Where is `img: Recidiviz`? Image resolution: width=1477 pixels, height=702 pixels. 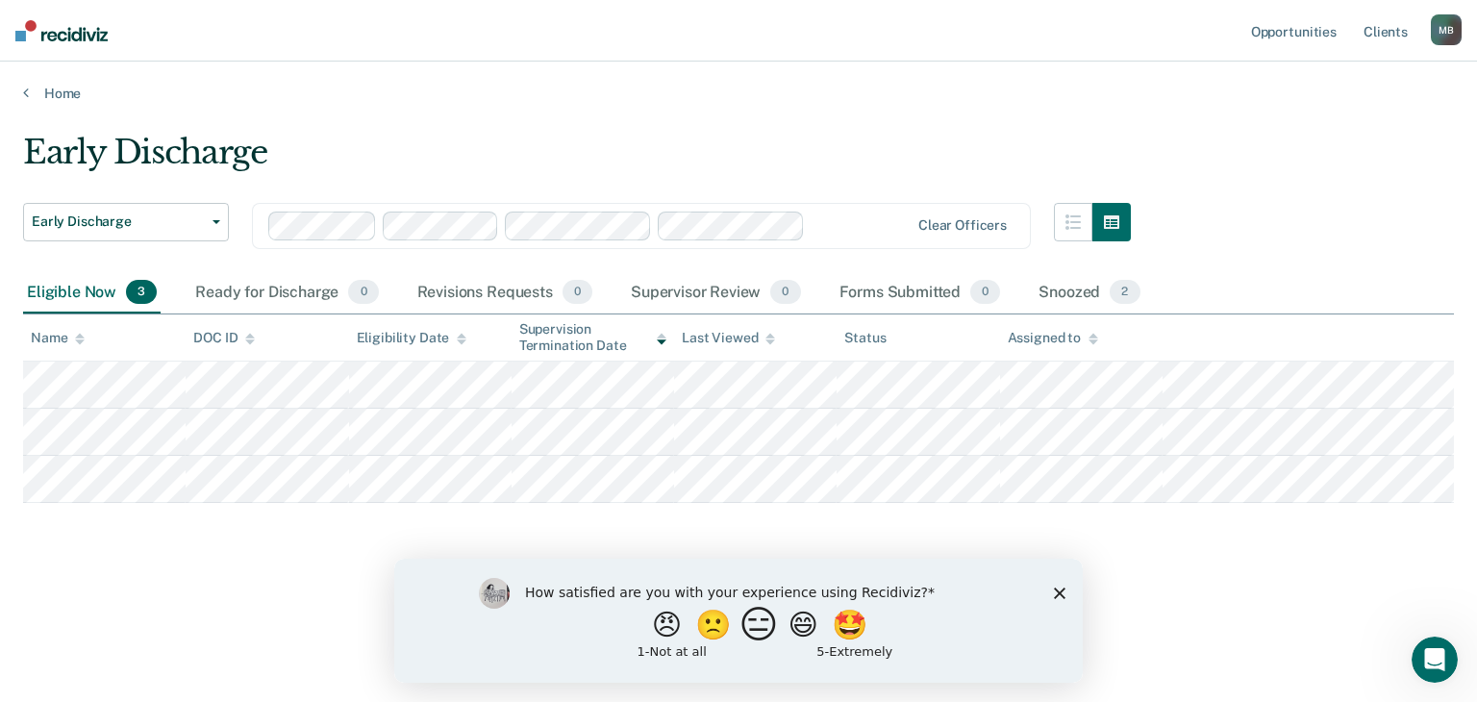
img: Recidiviz is located at coordinates (62, 31).